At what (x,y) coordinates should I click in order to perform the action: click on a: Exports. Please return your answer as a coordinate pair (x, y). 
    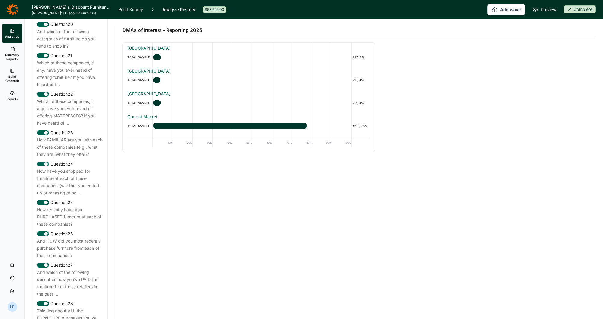
    Looking at the image, I should click on (12, 96).